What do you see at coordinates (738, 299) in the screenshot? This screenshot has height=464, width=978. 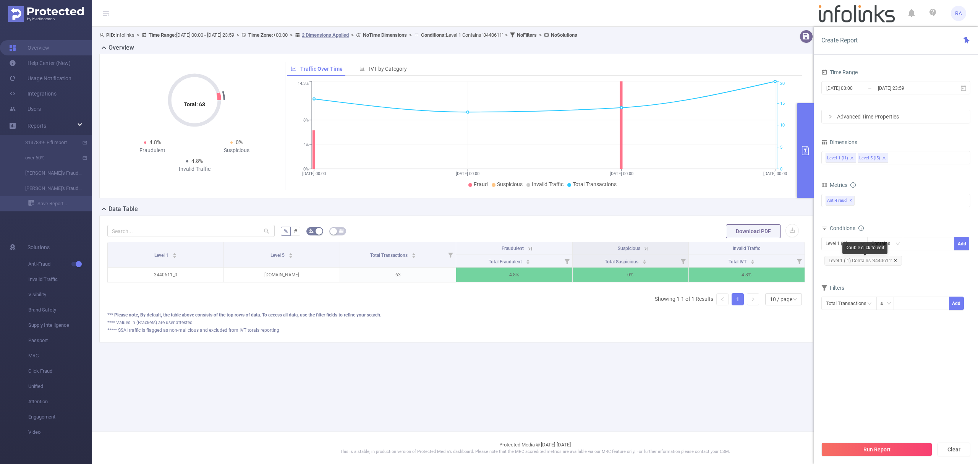 I see `a: 1` at bounding box center [738, 299].